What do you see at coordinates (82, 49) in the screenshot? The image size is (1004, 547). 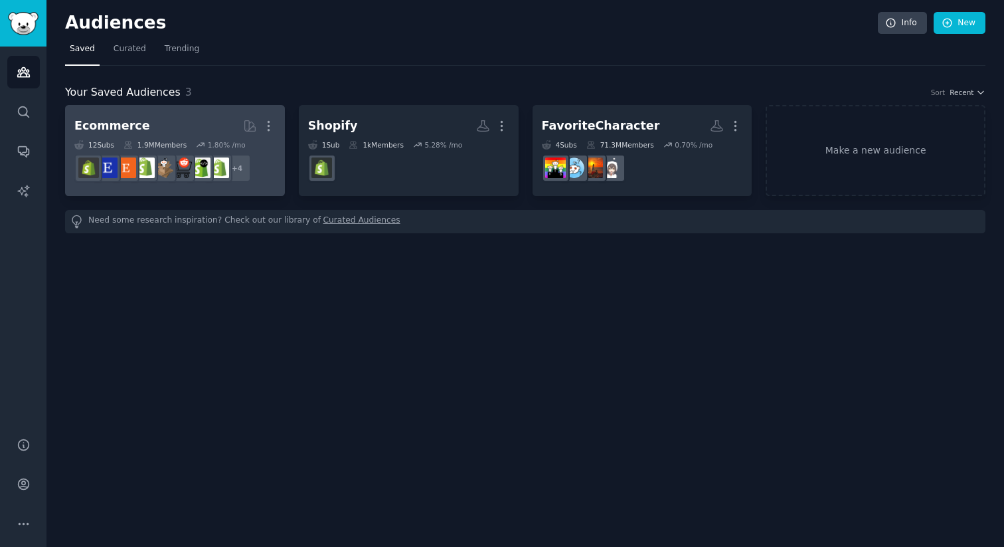 I see `span: Saved` at bounding box center [82, 49].